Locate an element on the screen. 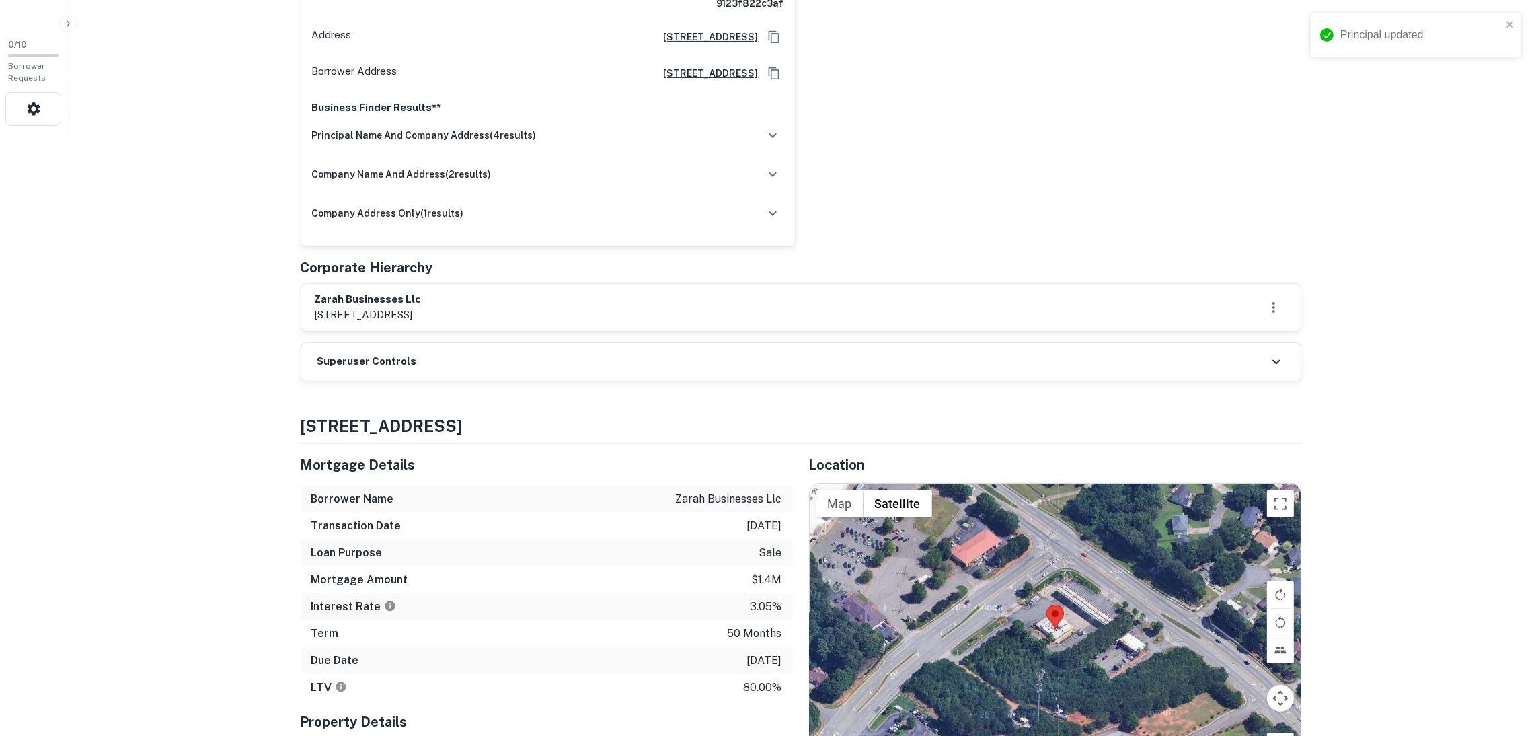  button: close is located at coordinates (1510, 25).